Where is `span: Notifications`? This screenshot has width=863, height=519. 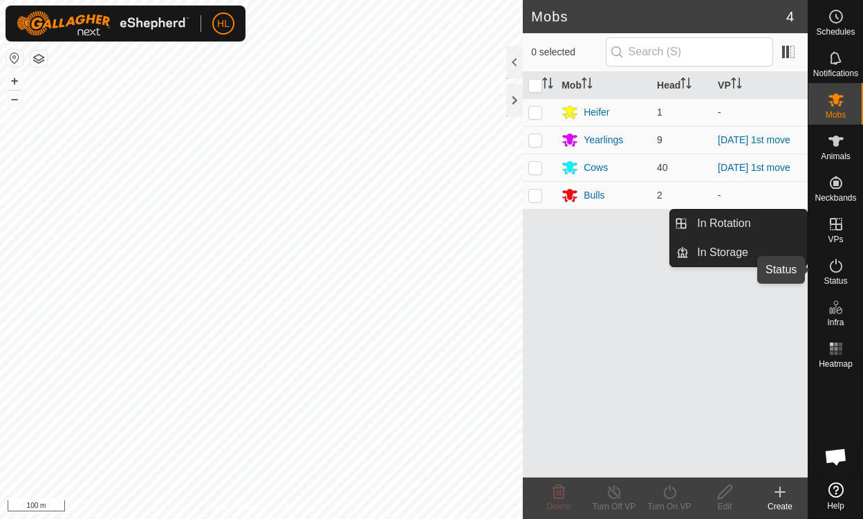 span: Notifications is located at coordinates (836, 73).